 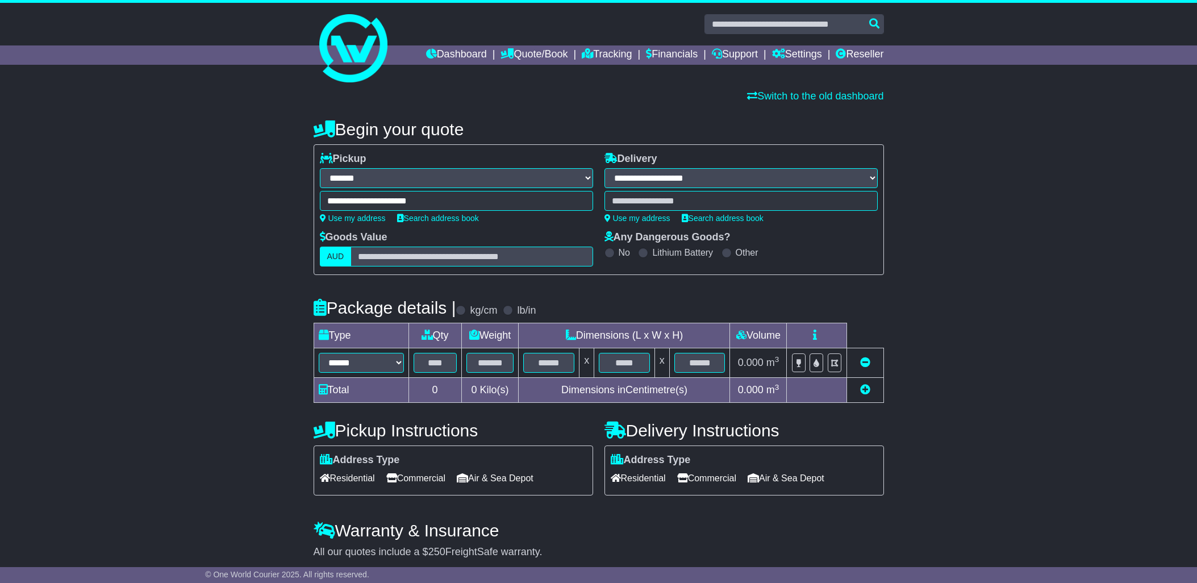 What do you see at coordinates (624, 336) in the screenshot?
I see `td: Dimensions (L x W x H)` at bounding box center [624, 336].